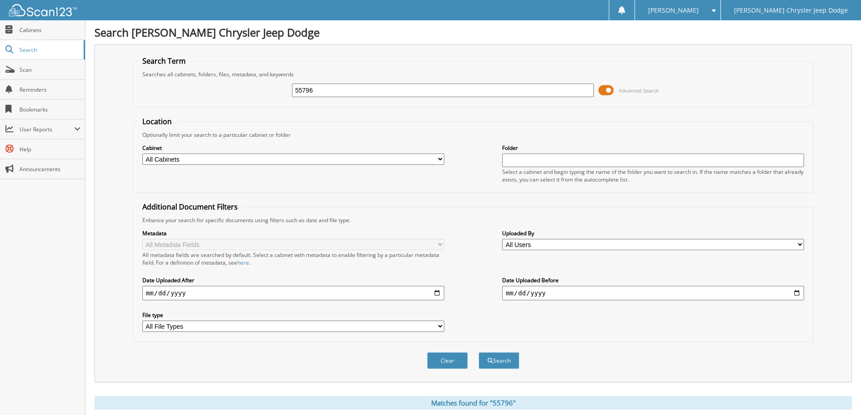 This screenshot has height=415, width=861. I want to click on input: end, so click(653, 293).